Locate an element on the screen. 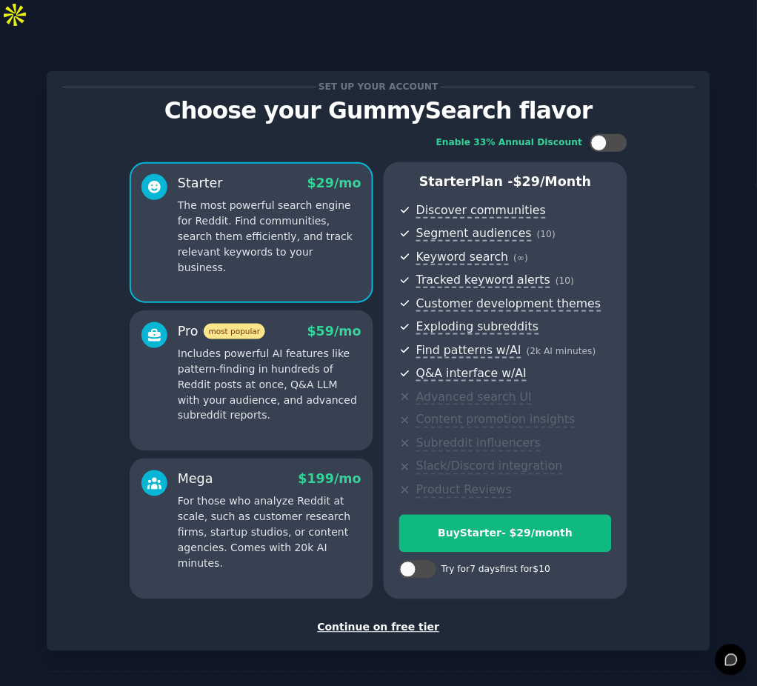 Image resolution: width=757 pixels, height=686 pixels. div: Pro is located at coordinates (222, 331).